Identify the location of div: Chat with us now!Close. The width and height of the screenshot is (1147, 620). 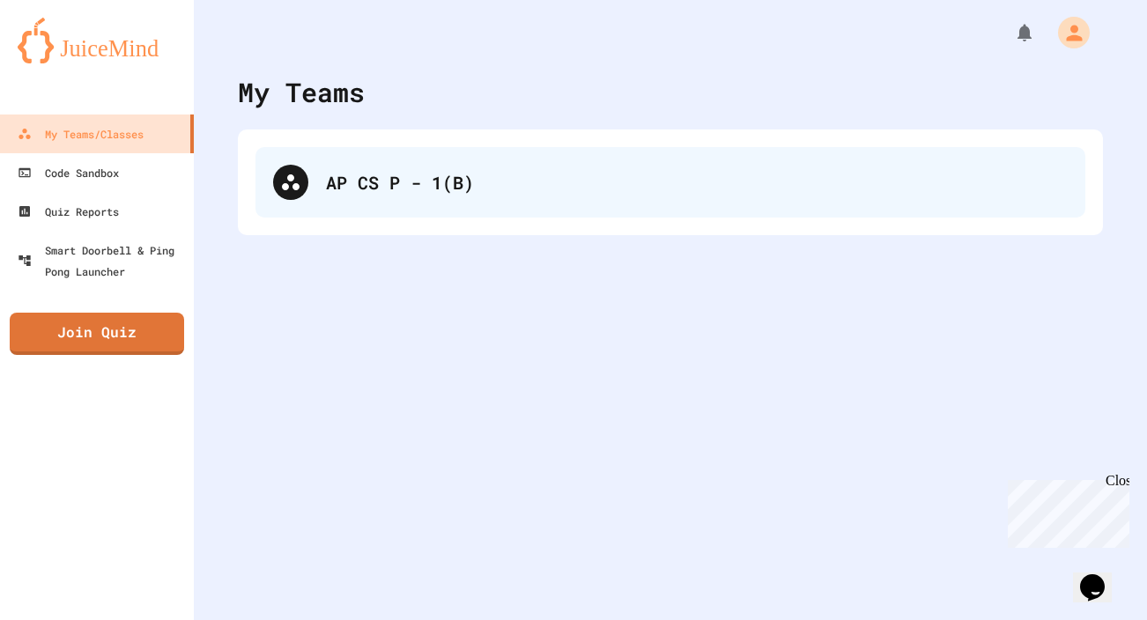
(64, 59).